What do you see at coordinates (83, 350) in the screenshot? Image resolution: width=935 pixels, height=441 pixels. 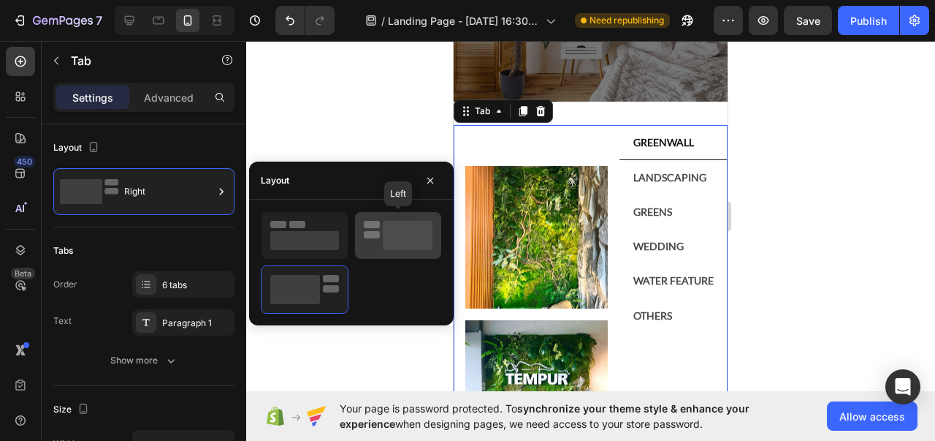 I see `img: gempages_586413026328969923-cda210ef-7ef5-4b57-a6b9-d2a83f349ac8.jpg` at bounding box center [83, 350].